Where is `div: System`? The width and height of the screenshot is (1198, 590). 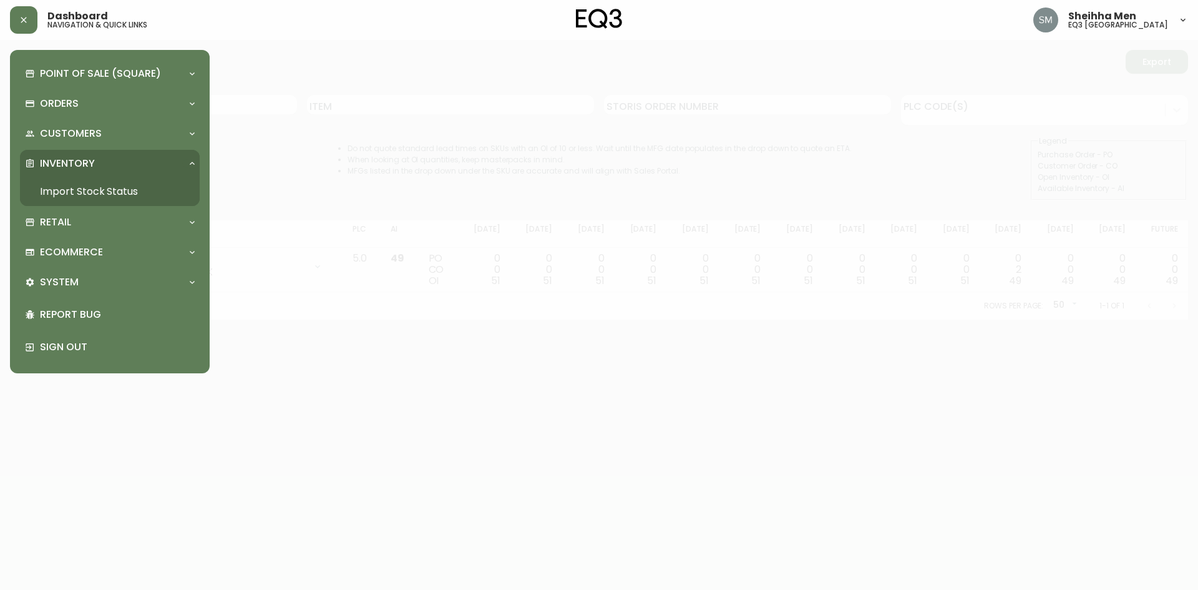 div: System is located at coordinates (110, 282).